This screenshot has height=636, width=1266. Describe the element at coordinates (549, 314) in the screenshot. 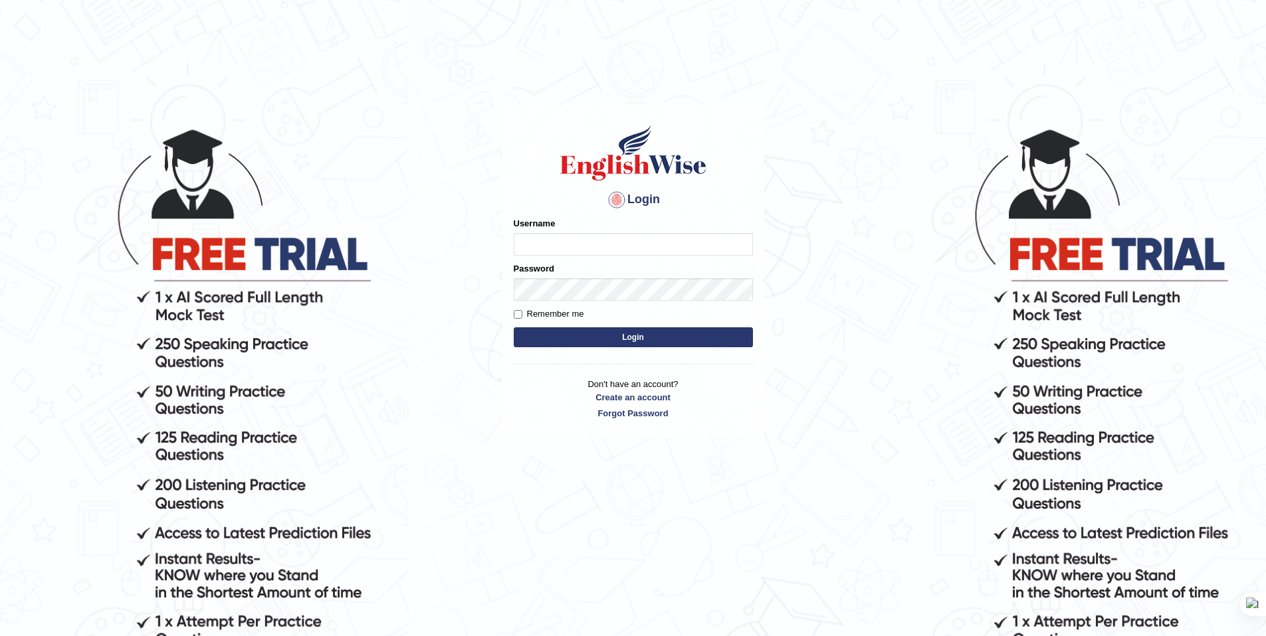

I see `label: Remember me` at that location.